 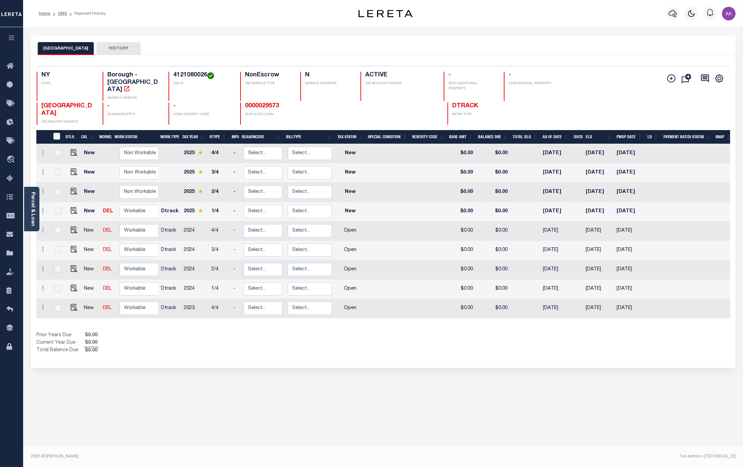 I want to click on th: WorkQ, so click(x=104, y=137).